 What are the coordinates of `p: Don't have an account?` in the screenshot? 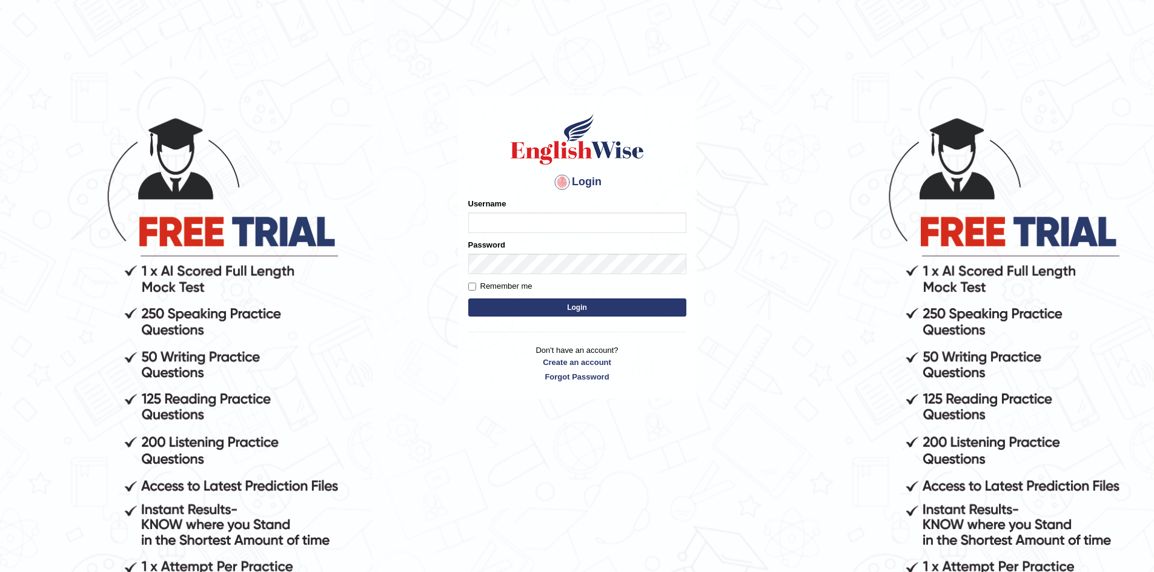 It's located at (577, 363).